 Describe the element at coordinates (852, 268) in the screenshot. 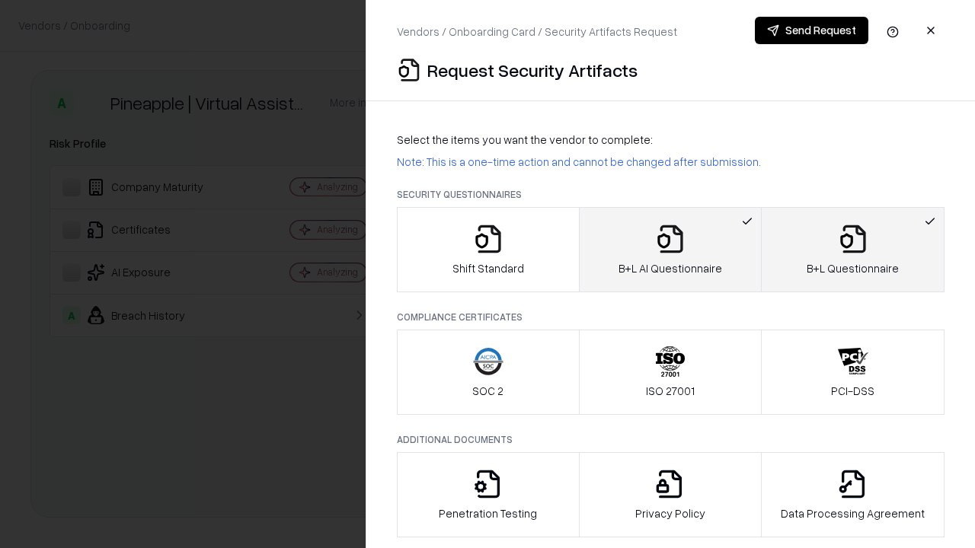

I see `p: B+L Questionnaire` at that location.